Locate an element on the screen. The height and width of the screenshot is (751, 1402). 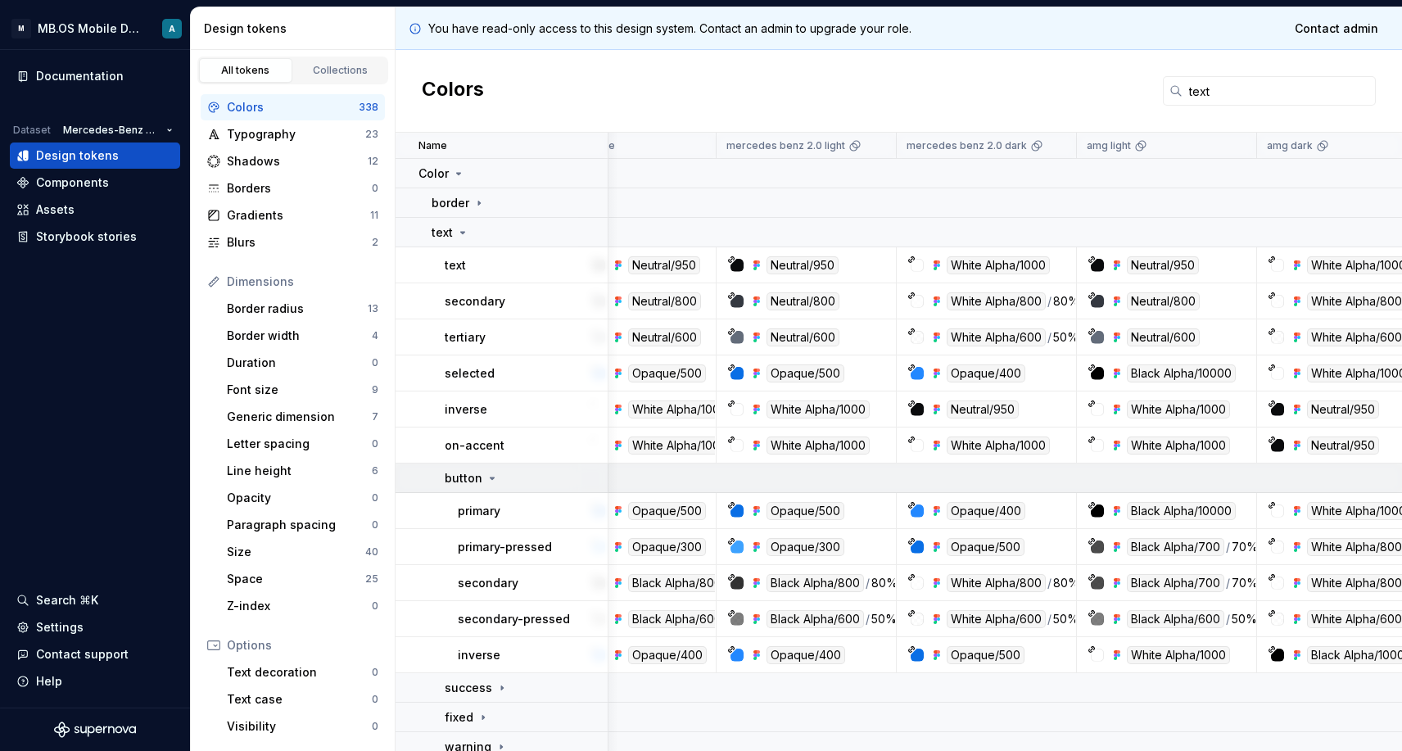
div: Dimensions is located at coordinates (302, 282).